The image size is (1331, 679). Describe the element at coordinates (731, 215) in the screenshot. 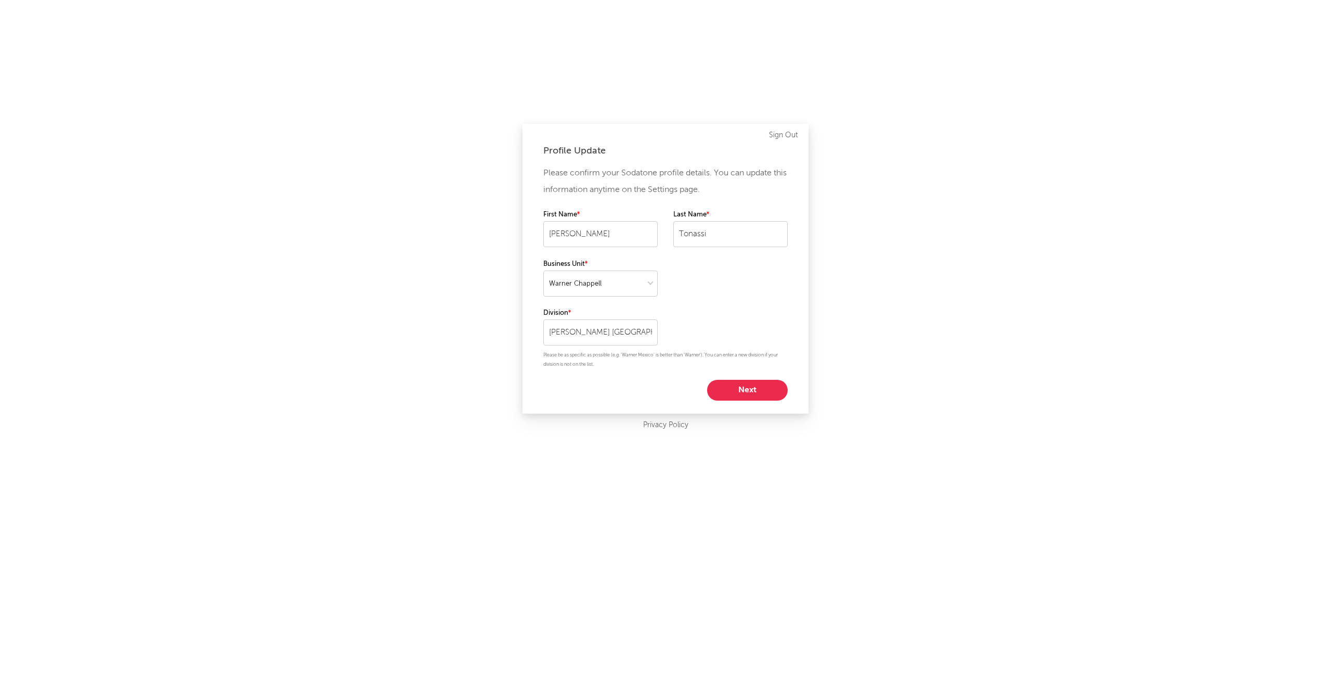

I see `label: Last Name` at that location.